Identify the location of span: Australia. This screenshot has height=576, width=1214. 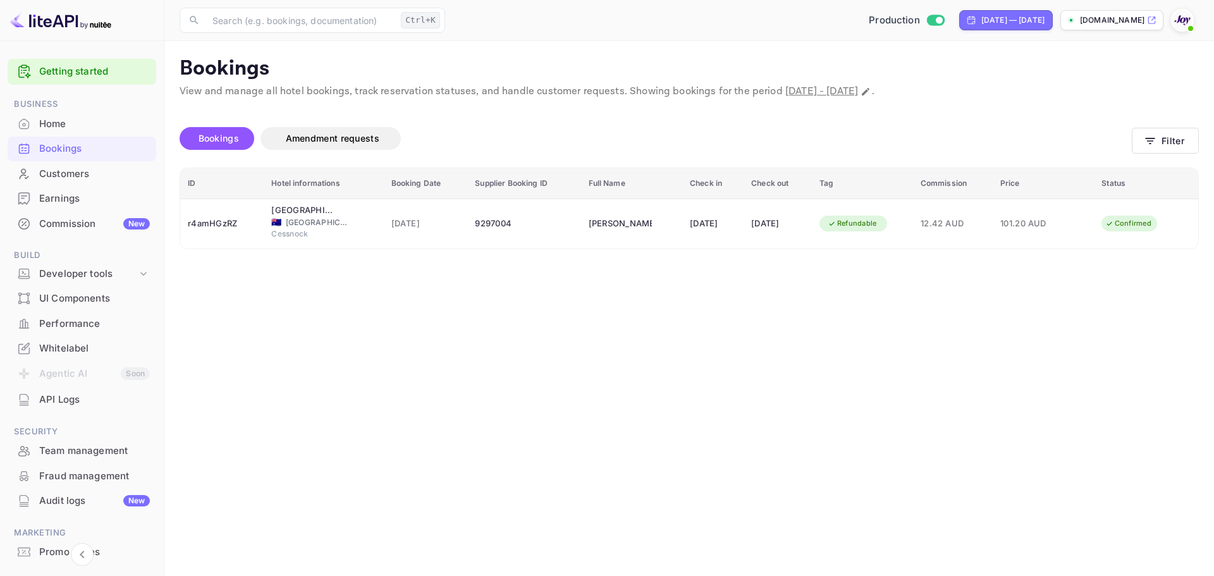
(276, 222).